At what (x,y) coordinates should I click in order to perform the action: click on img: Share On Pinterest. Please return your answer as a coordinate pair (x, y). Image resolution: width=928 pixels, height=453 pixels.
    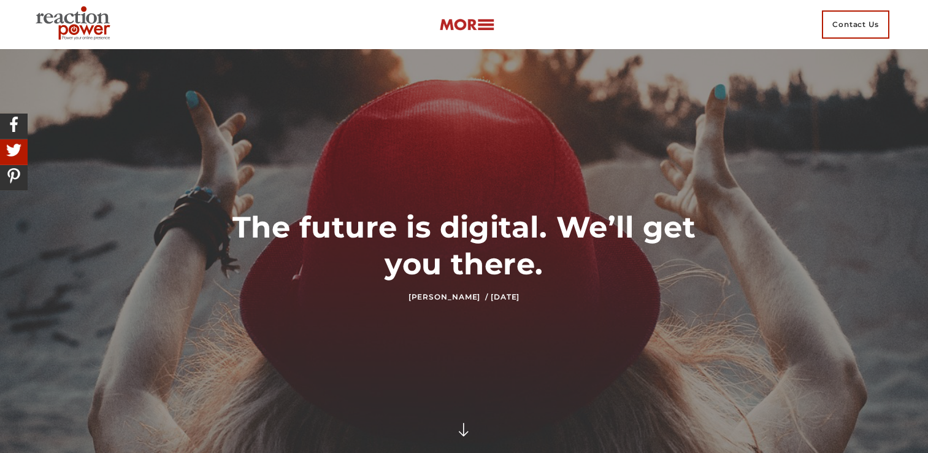
    Looking at the image, I should click on (13, 175).